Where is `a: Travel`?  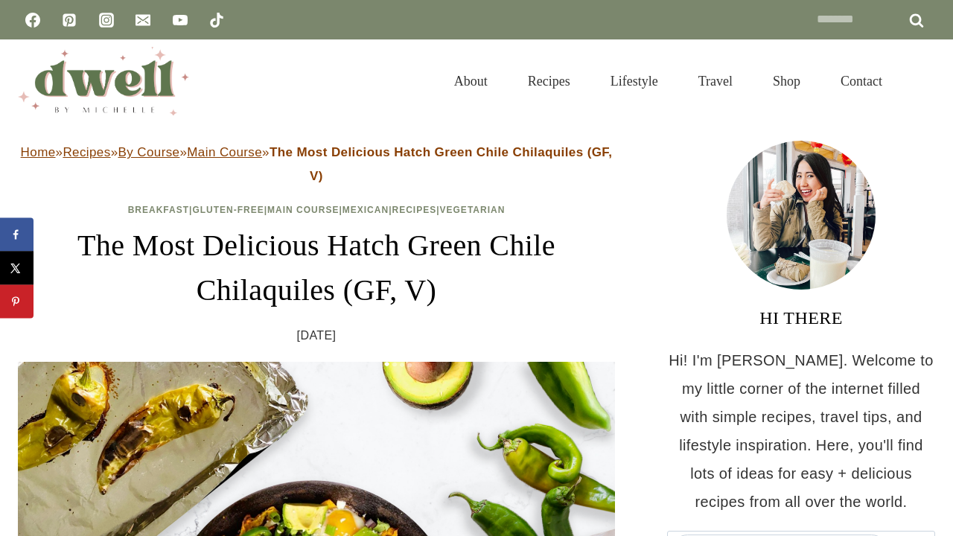
a: Travel is located at coordinates (715, 81).